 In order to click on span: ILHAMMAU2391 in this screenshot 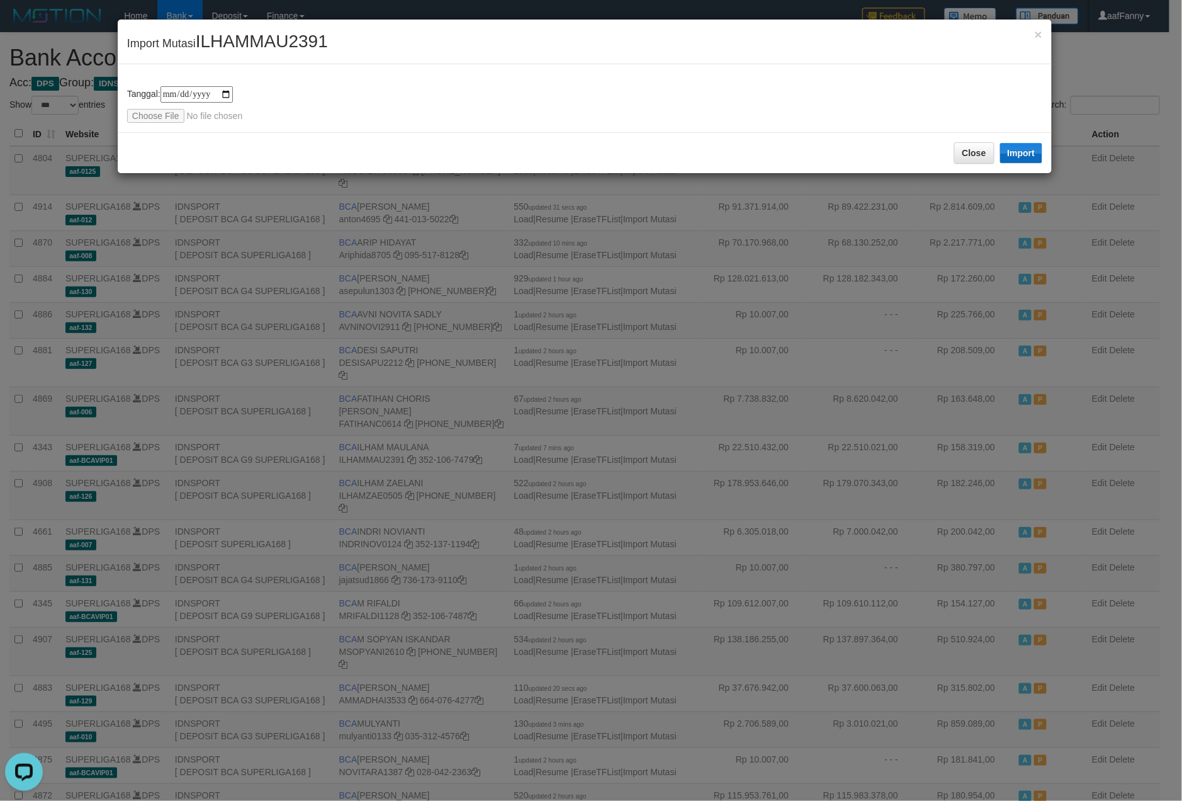, I will do `click(262, 41)`.